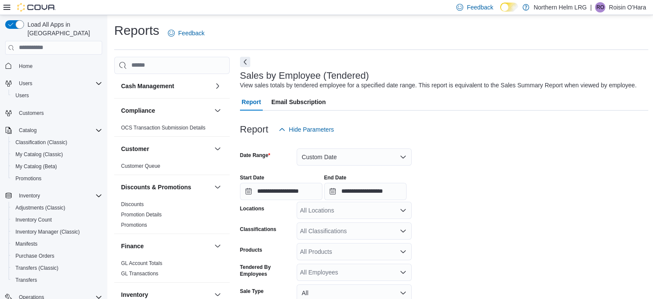 This screenshot has width=653, height=299. I want to click on h3: Compliance, so click(138, 110).